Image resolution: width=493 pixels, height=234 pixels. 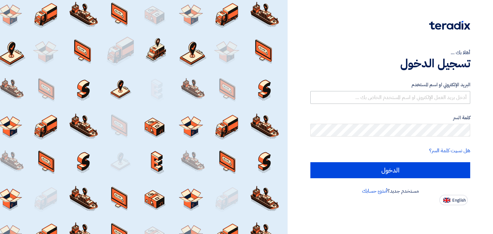 I want to click on input: أدخل بريد العمل الإلكتروني او اسم المستخدم الخاص بك ..., so click(x=390, y=98).